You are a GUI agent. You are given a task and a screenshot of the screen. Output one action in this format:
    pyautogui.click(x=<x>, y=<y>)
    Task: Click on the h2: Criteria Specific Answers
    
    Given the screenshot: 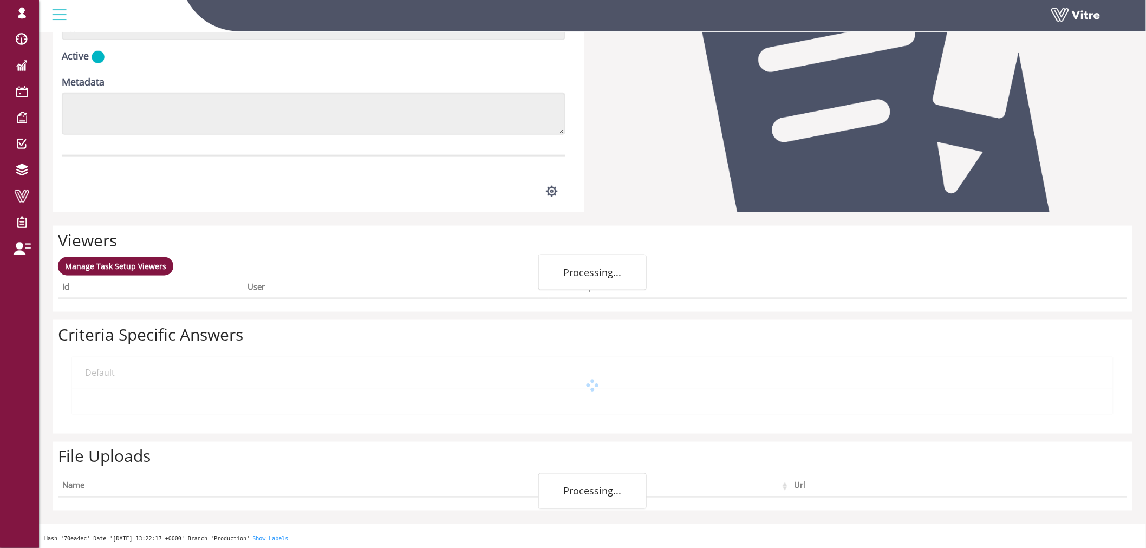 What is the action you would take?
    pyautogui.click(x=593, y=334)
    